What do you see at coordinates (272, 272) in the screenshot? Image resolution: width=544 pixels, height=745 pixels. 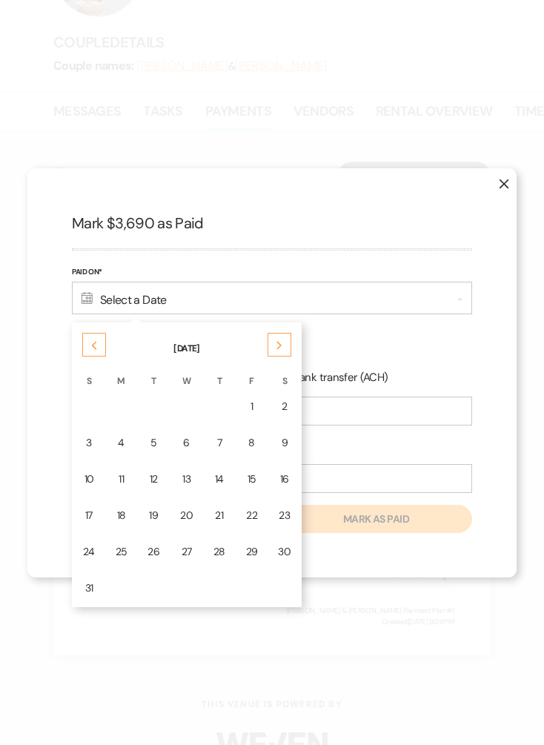 I see `label: Paid On*` at bounding box center [272, 272].